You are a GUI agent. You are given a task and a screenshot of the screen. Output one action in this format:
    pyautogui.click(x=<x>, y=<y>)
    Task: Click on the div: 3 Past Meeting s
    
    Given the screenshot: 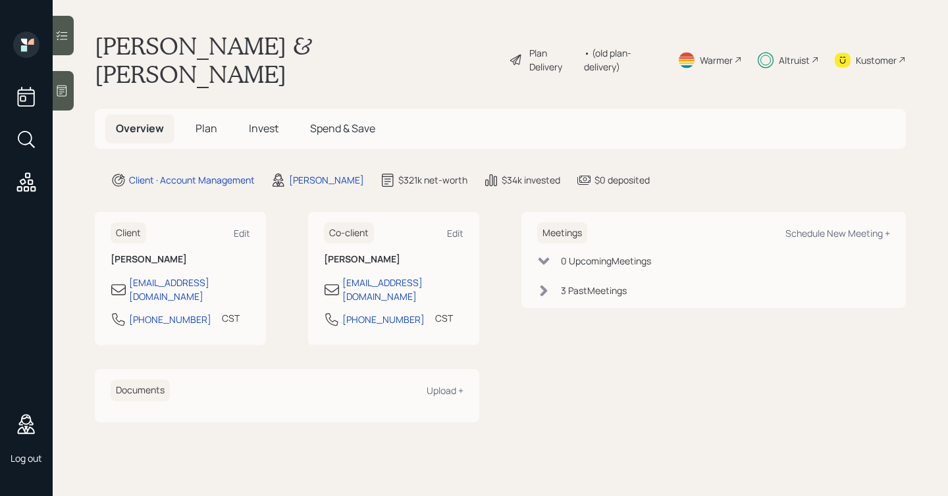 What is the action you would take?
    pyautogui.click(x=594, y=290)
    